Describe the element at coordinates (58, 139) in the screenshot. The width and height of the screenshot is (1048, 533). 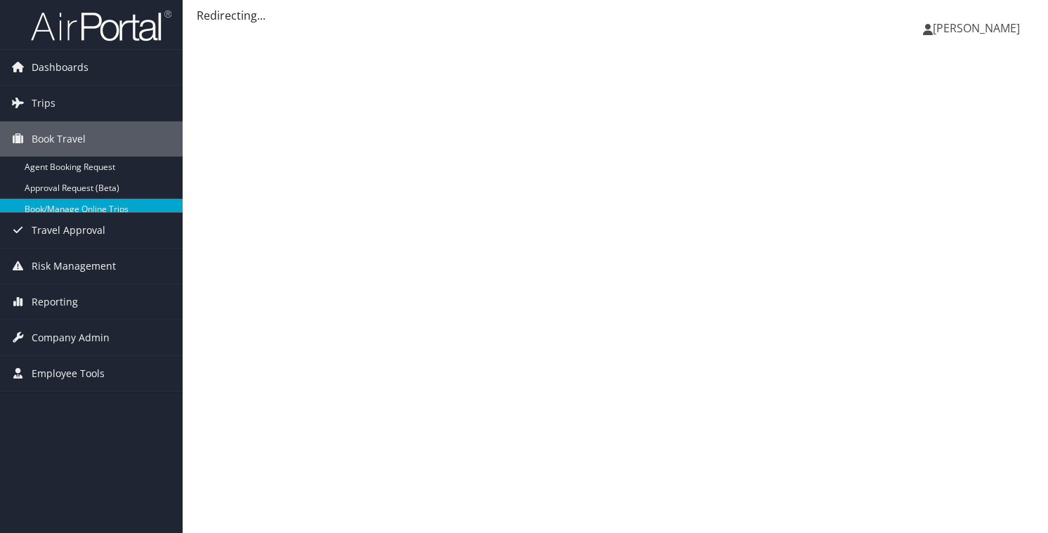
I see `span: Book Travel` at that location.